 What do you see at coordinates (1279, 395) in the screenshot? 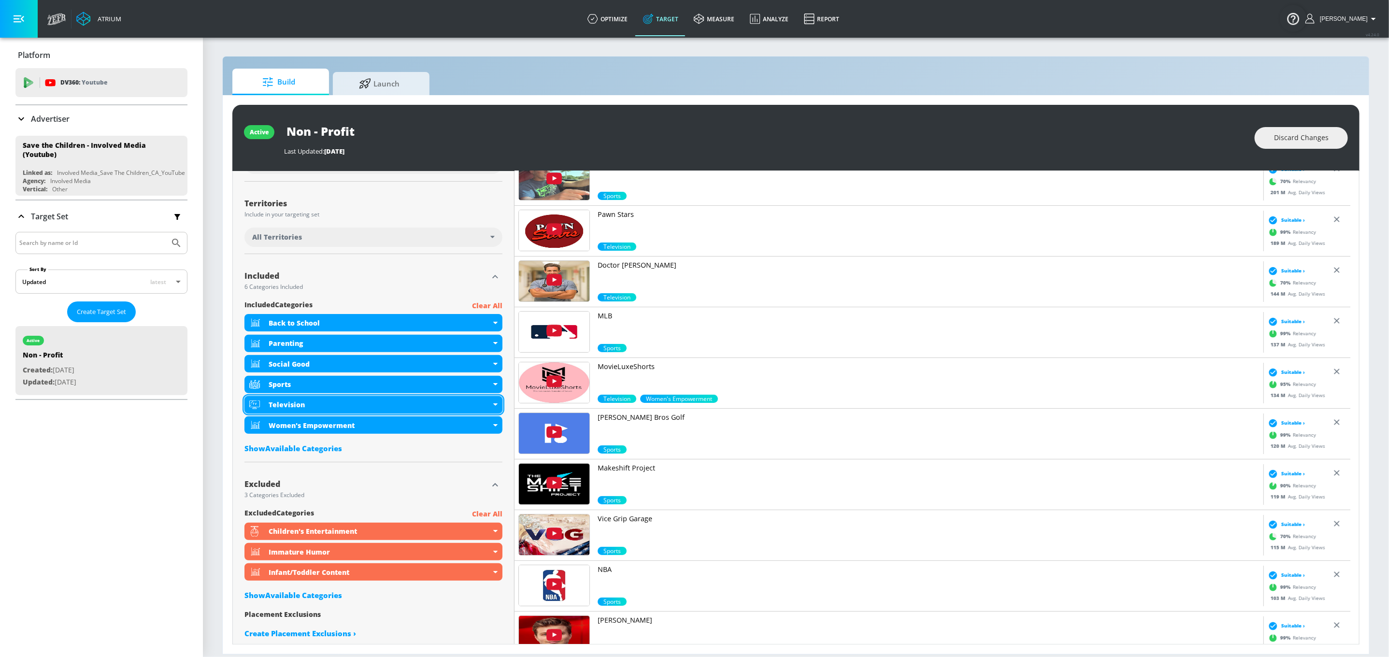
I see `span: 134 M` at bounding box center [1279, 395].